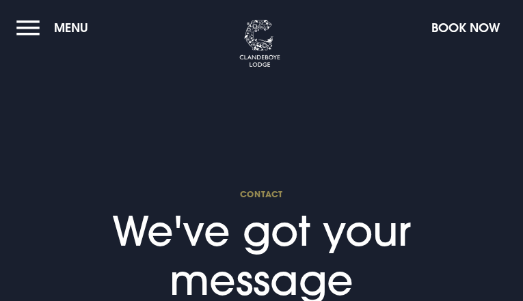 Image resolution: width=523 pixels, height=301 pixels. Describe the element at coordinates (466, 27) in the screenshot. I see `button: Book Now` at that location.